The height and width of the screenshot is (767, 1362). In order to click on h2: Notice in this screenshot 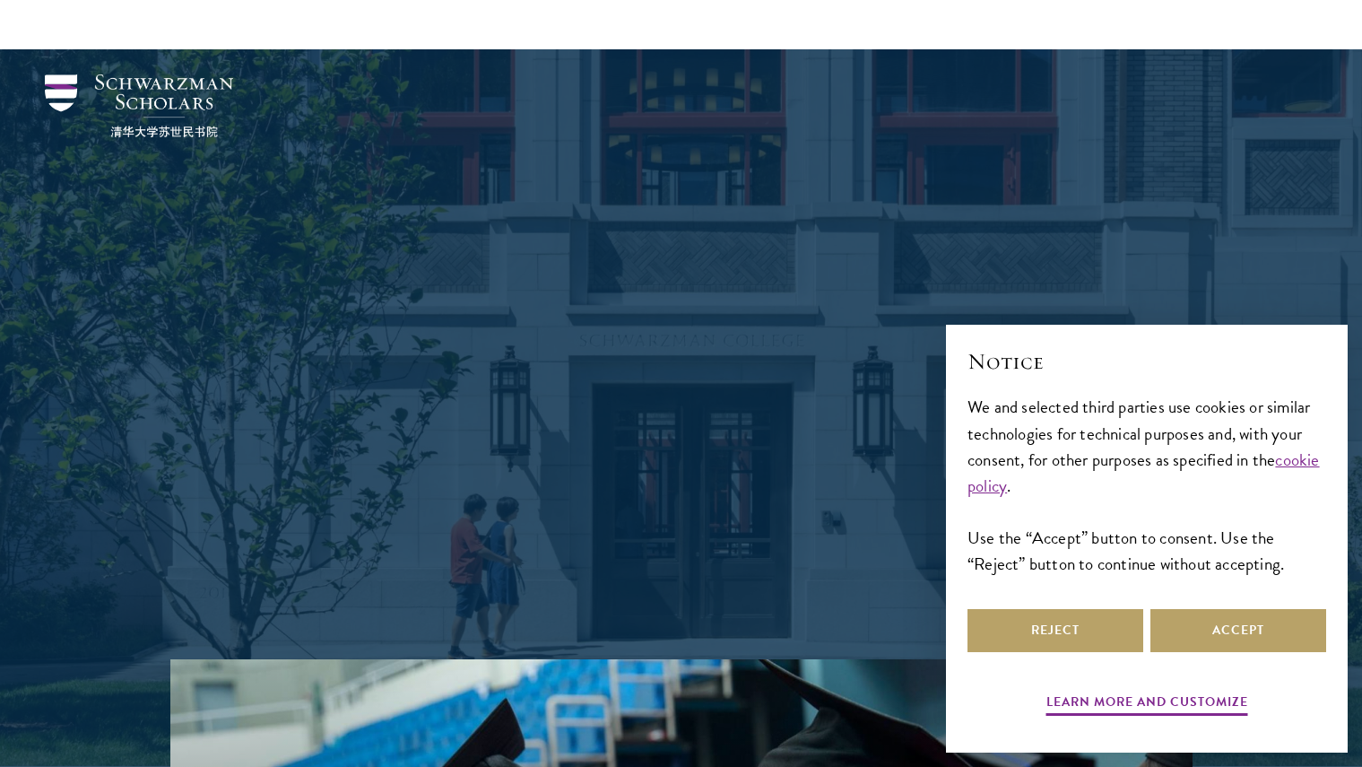, I will do `click(1147, 361)`.